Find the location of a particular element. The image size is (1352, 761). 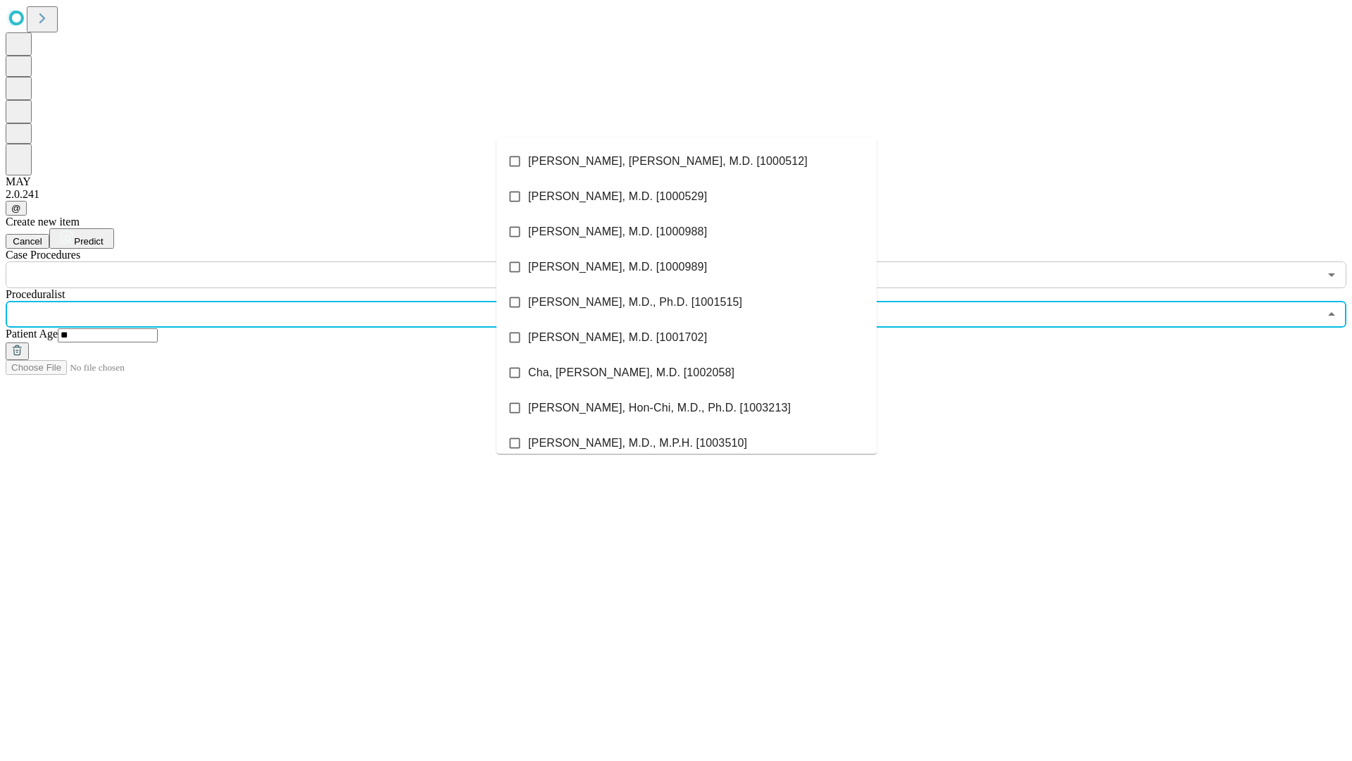

button: Open is located at coordinates (1332, 275).